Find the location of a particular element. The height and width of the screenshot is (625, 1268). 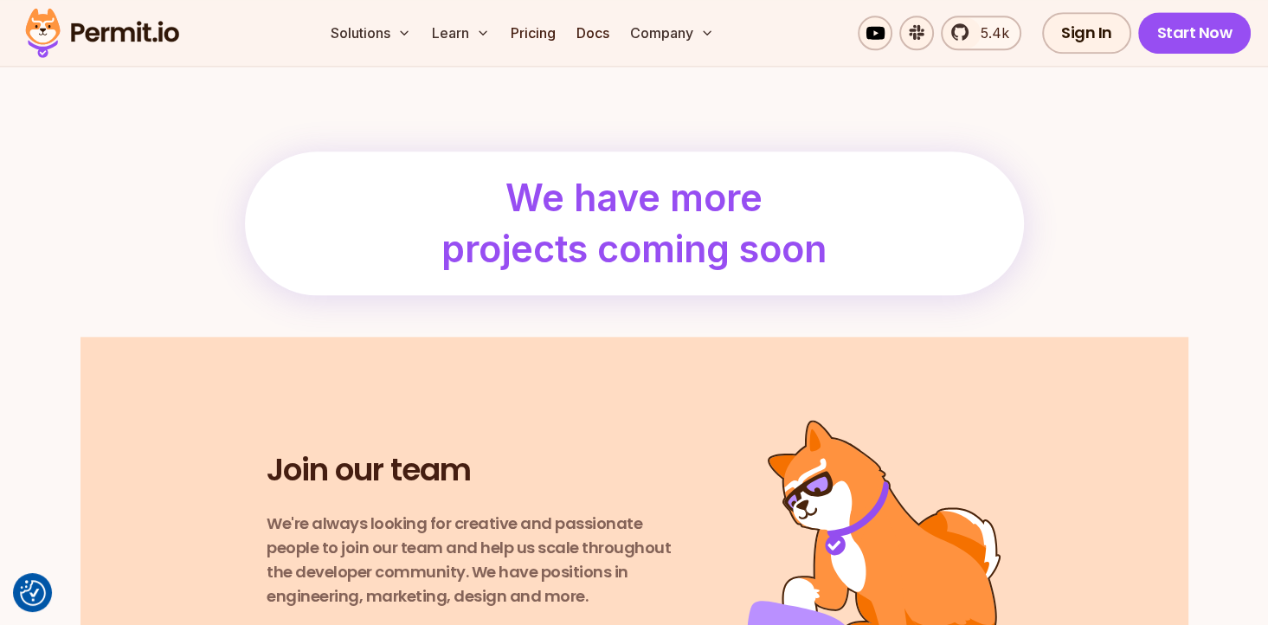

a: Start Now is located at coordinates (1194, 33).